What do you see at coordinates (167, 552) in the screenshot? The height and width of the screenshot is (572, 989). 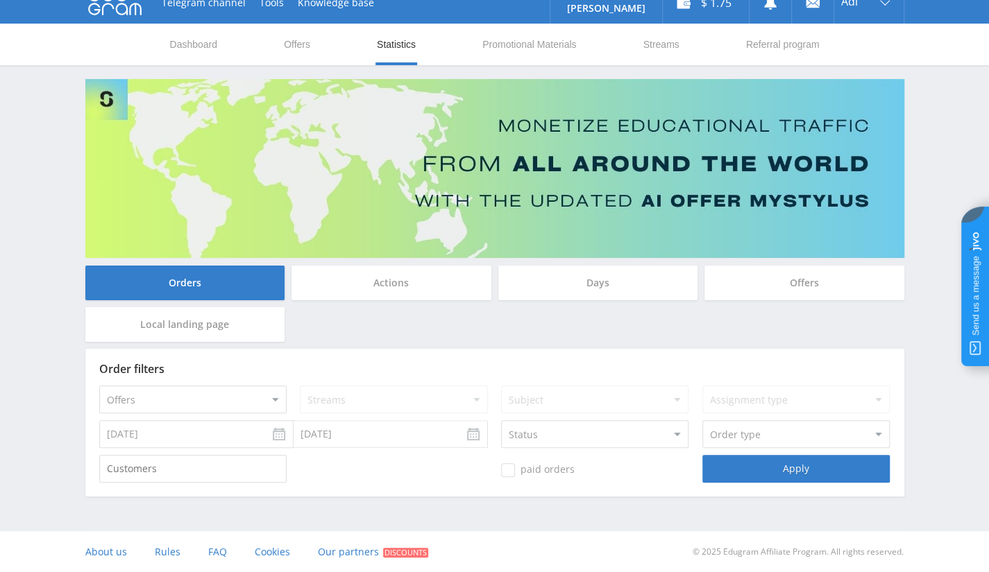 I see `span: Rules` at bounding box center [167, 552].